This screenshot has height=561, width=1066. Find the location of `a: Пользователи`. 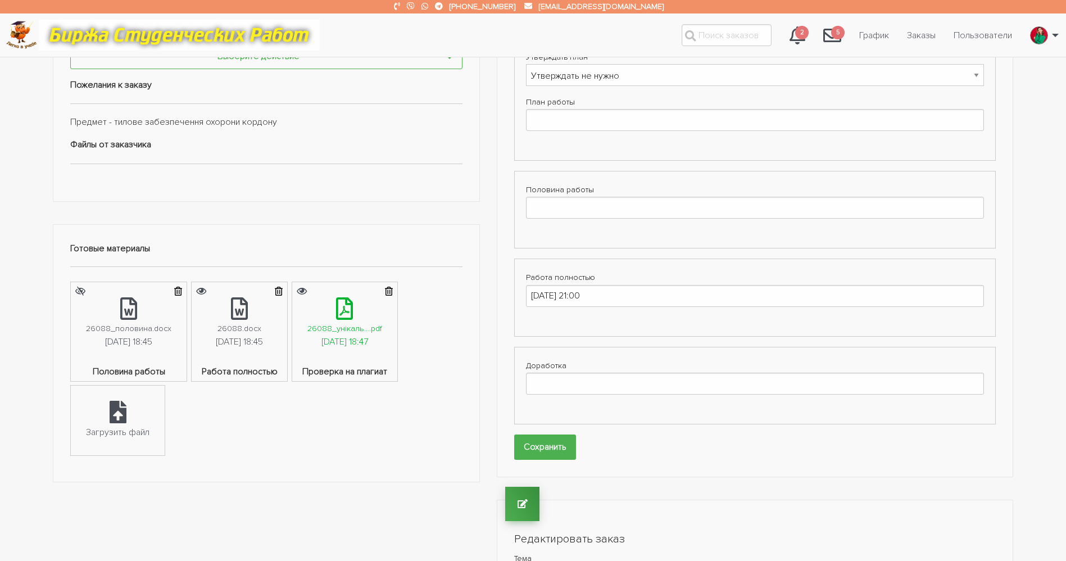

a: Пользователи is located at coordinates (983, 35).